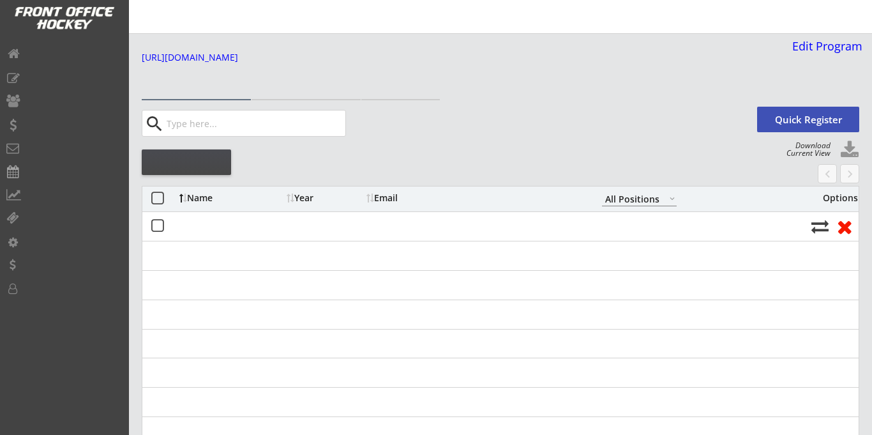  Describe the element at coordinates (154, 124) in the screenshot. I see `button: search` at that location.